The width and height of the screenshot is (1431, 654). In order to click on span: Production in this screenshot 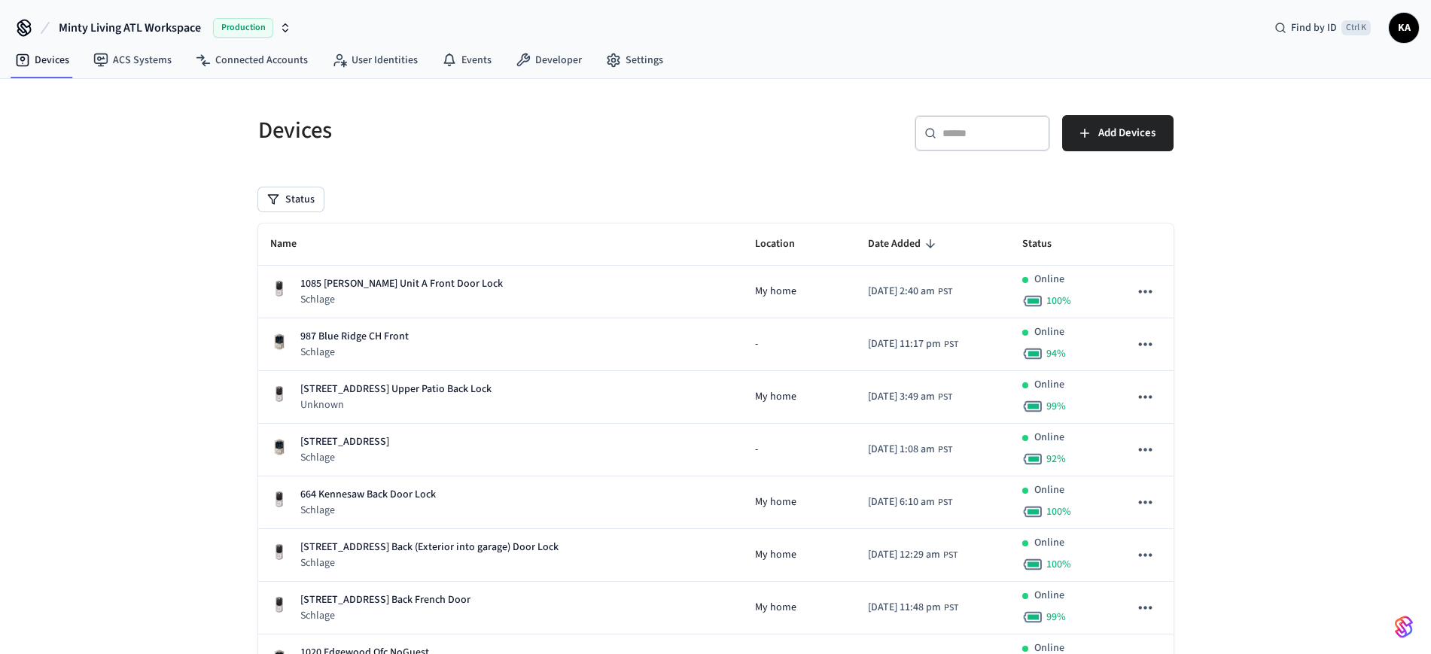, I will do `click(243, 28)`.